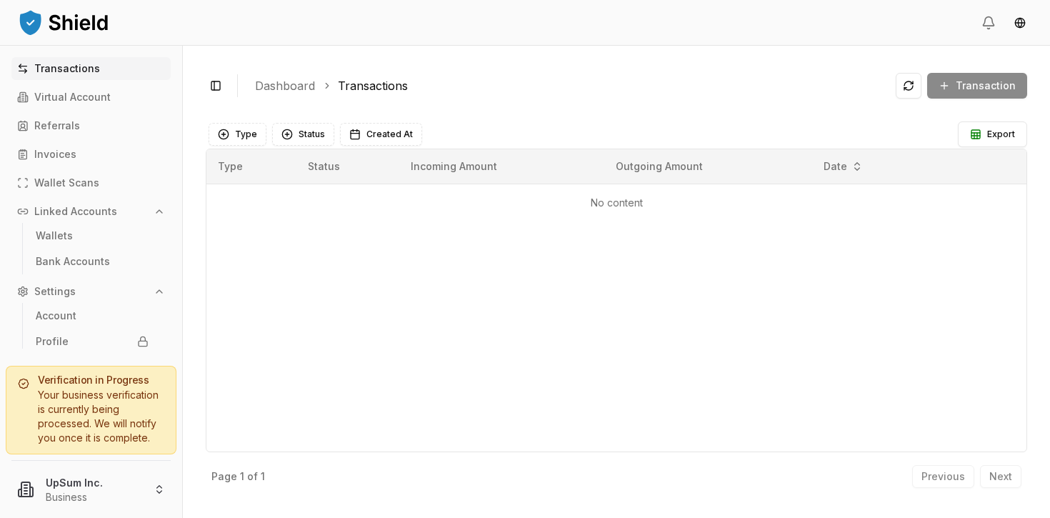  What do you see at coordinates (56, 316) in the screenshot?
I see `p: Account` at bounding box center [56, 316].